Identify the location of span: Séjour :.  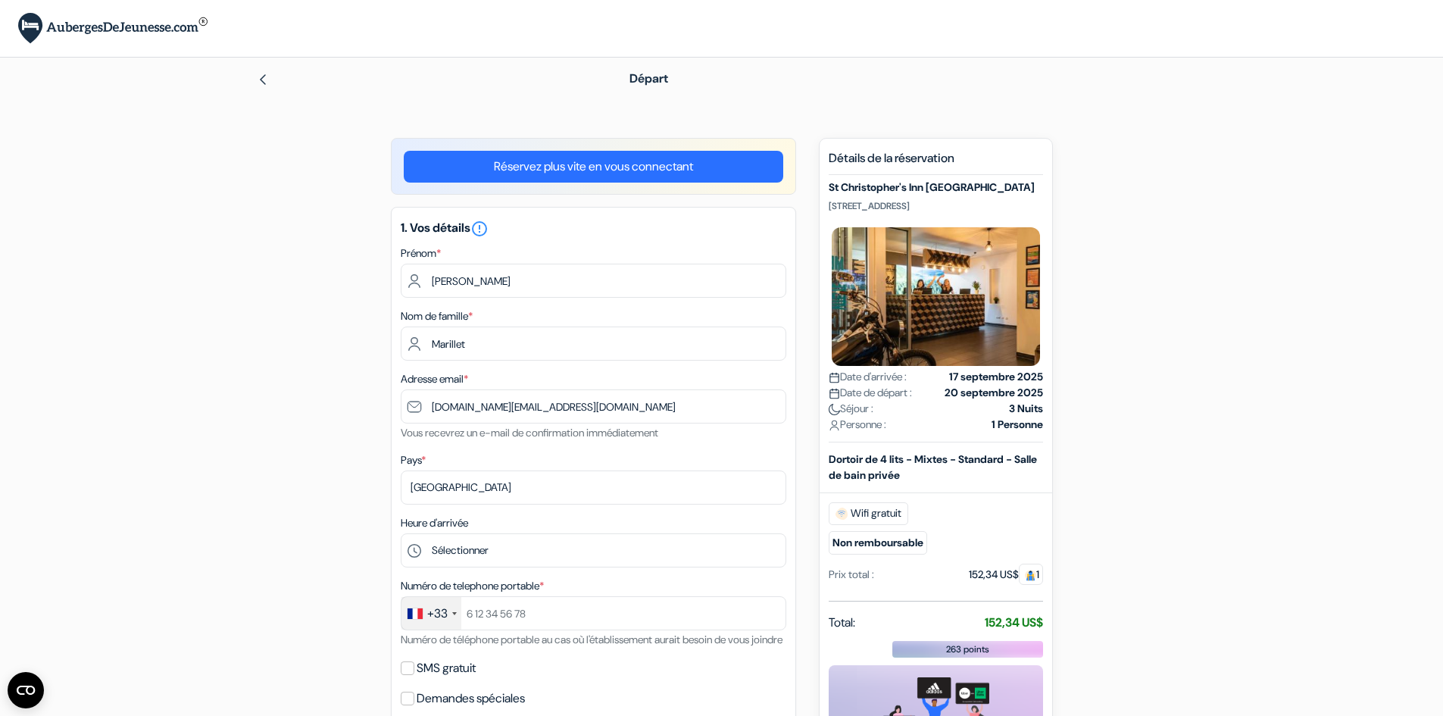
(851, 408).